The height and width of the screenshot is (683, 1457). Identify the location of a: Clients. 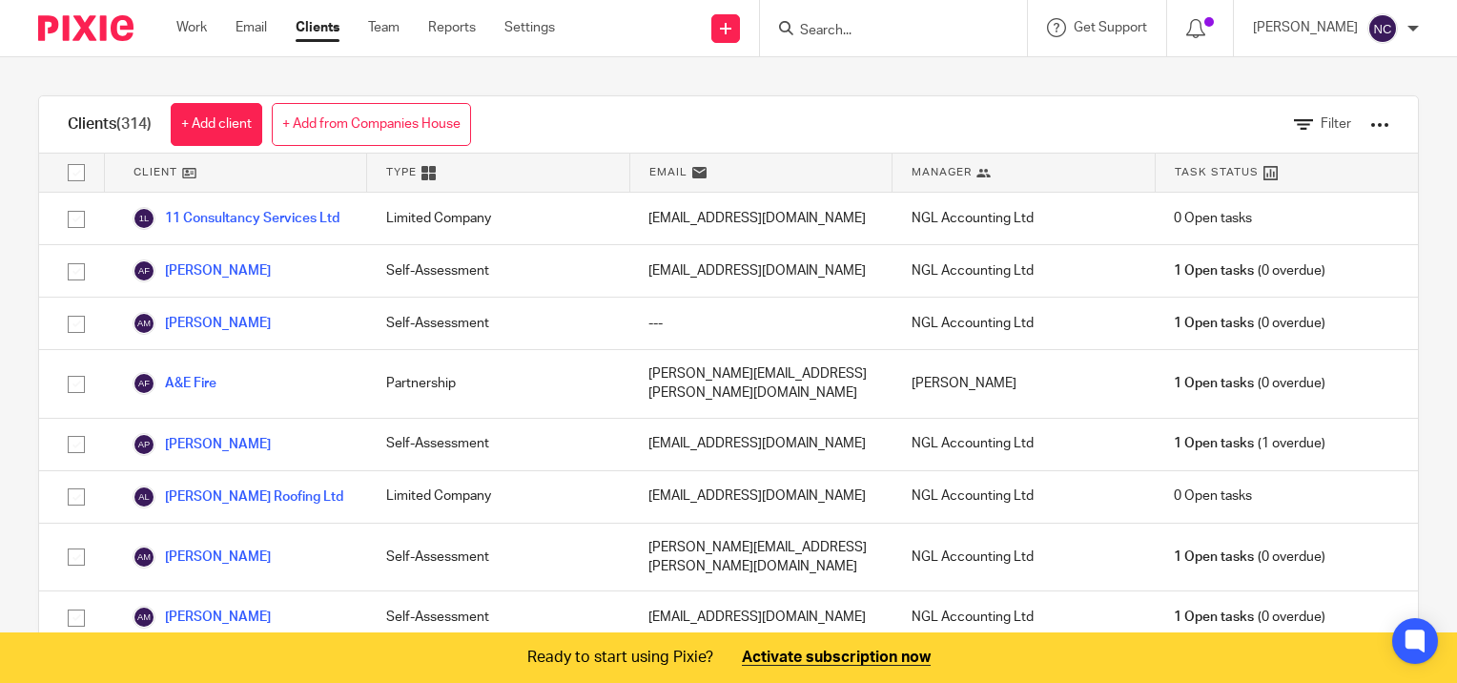
(318, 28).